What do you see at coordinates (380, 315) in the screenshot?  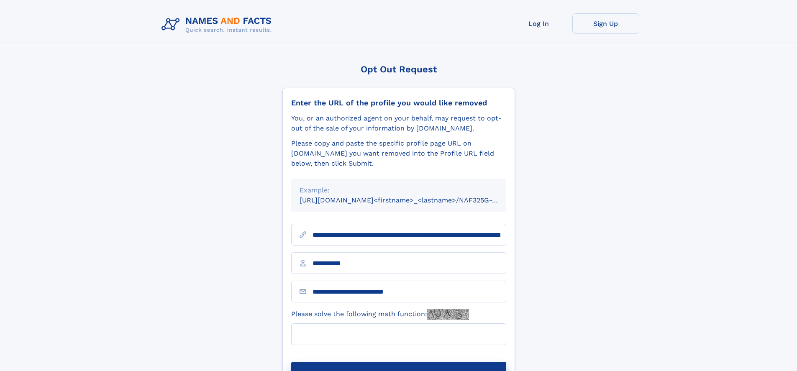 I see `label: Please solve the following math function:` at bounding box center [380, 315].